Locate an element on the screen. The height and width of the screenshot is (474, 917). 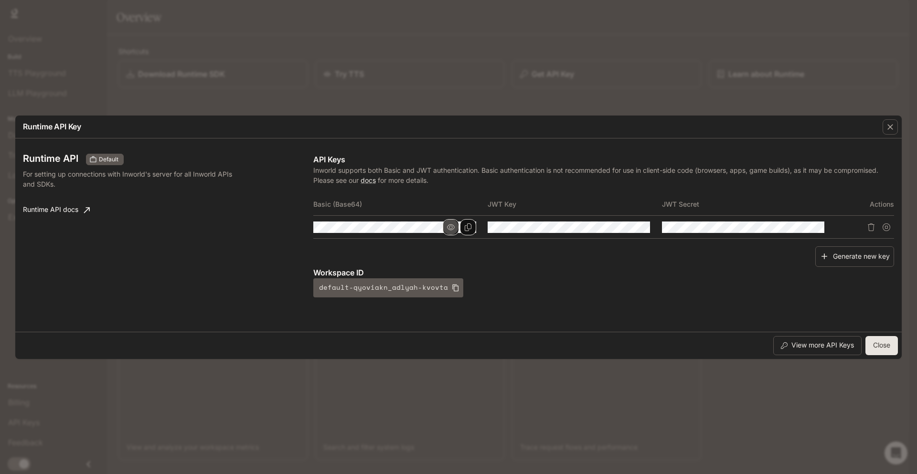
button: Suspend API key is located at coordinates (887, 227).